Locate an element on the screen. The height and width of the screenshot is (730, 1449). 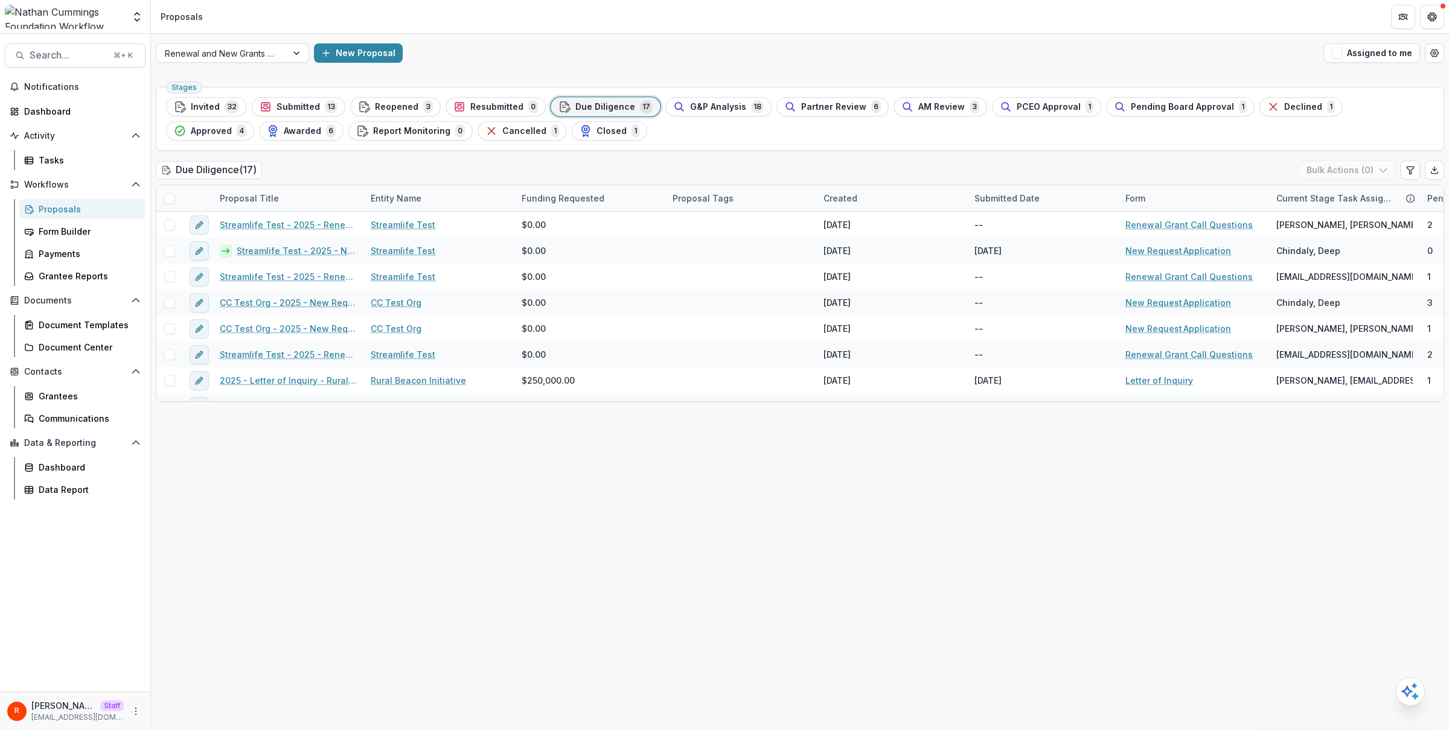
div: Document Center is located at coordinates (87, 347).